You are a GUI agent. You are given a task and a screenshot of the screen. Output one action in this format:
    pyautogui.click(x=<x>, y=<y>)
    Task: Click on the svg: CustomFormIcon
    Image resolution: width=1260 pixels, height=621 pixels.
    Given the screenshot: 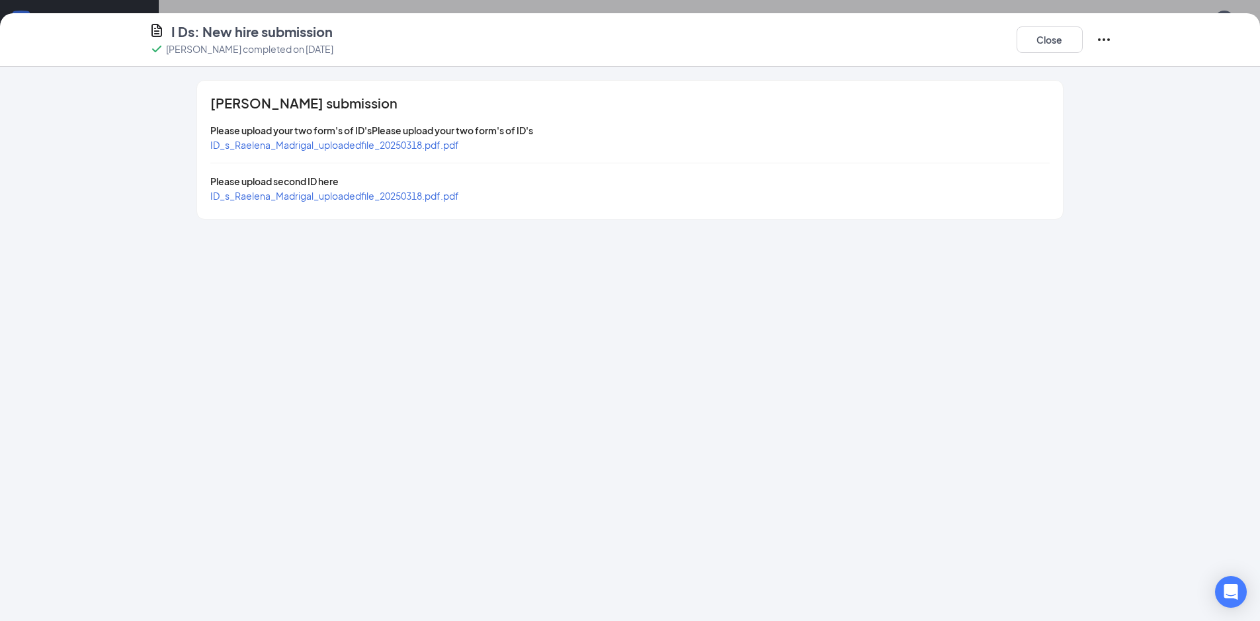 What is the action you would take?
    pyautogui.click(x=157, y=30)
    